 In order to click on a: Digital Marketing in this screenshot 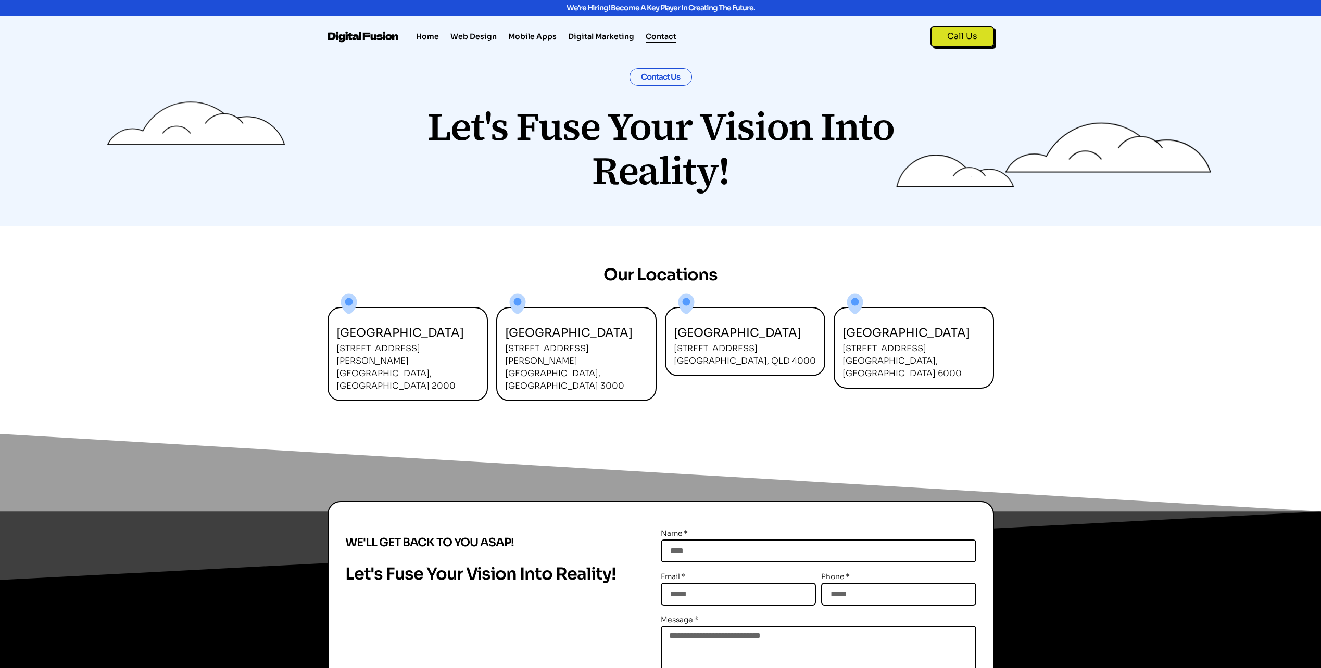, I will do `click(601, 36)`.